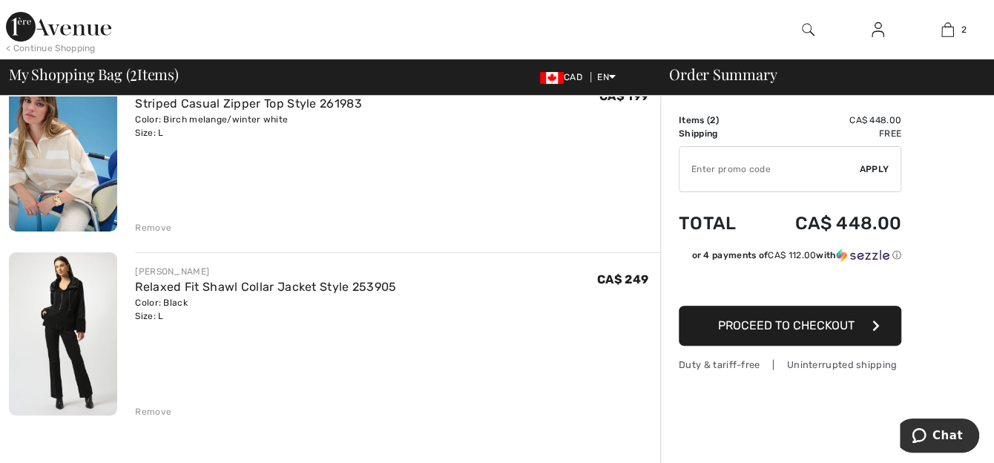  I want to click on span: CA$ 112.00, so click(791, 255).